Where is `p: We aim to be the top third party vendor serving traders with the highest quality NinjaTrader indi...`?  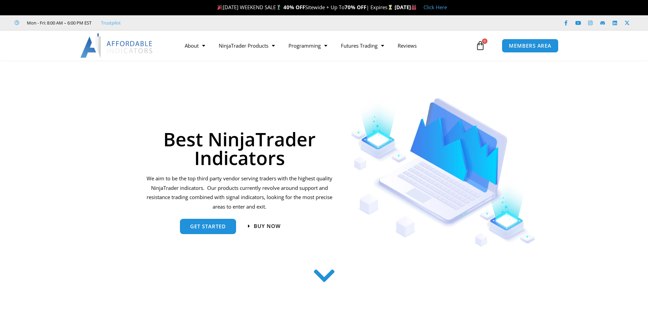
p: We aim to be the top third party vendor serving traders with the highest quality NinjaTrader indi... is located at coordinates (239, 192).